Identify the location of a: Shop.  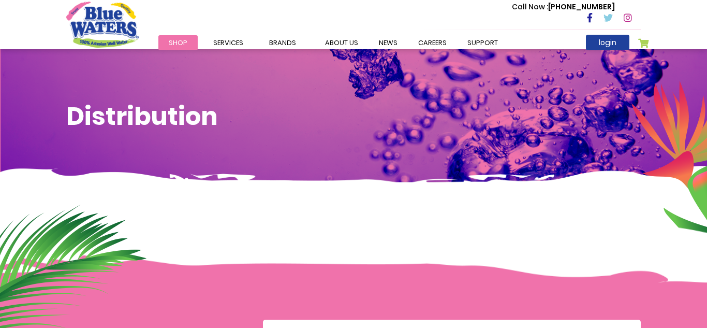
(178, 42).